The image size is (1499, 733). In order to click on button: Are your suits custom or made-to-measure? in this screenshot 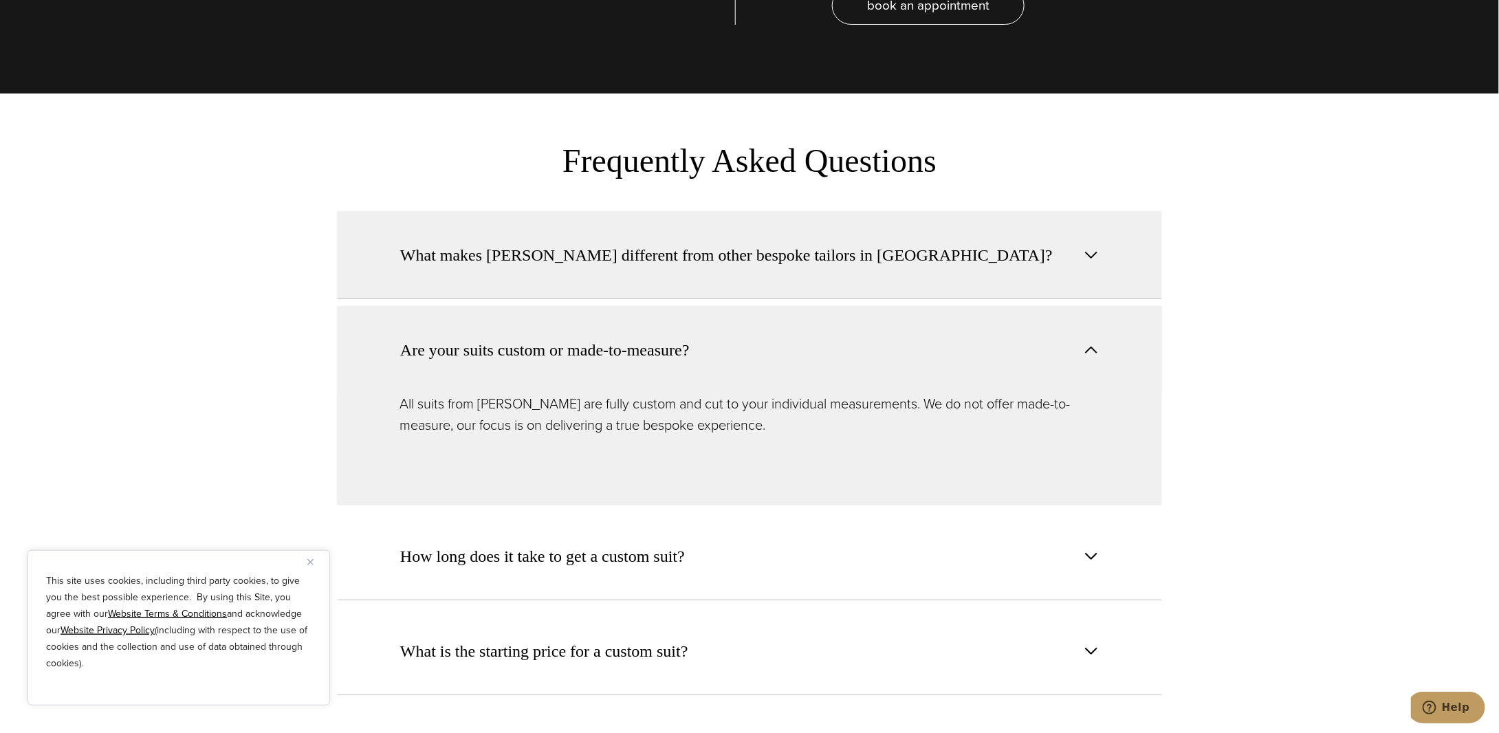, I will do `click(749, 349)`.